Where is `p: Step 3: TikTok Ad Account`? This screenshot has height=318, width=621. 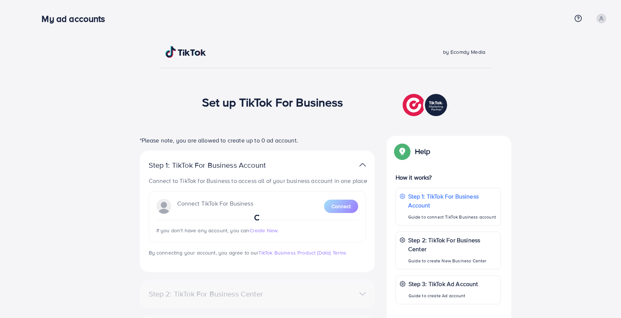 p: Step 3: TikTok Ad Account is located at coordinates (443, 283).